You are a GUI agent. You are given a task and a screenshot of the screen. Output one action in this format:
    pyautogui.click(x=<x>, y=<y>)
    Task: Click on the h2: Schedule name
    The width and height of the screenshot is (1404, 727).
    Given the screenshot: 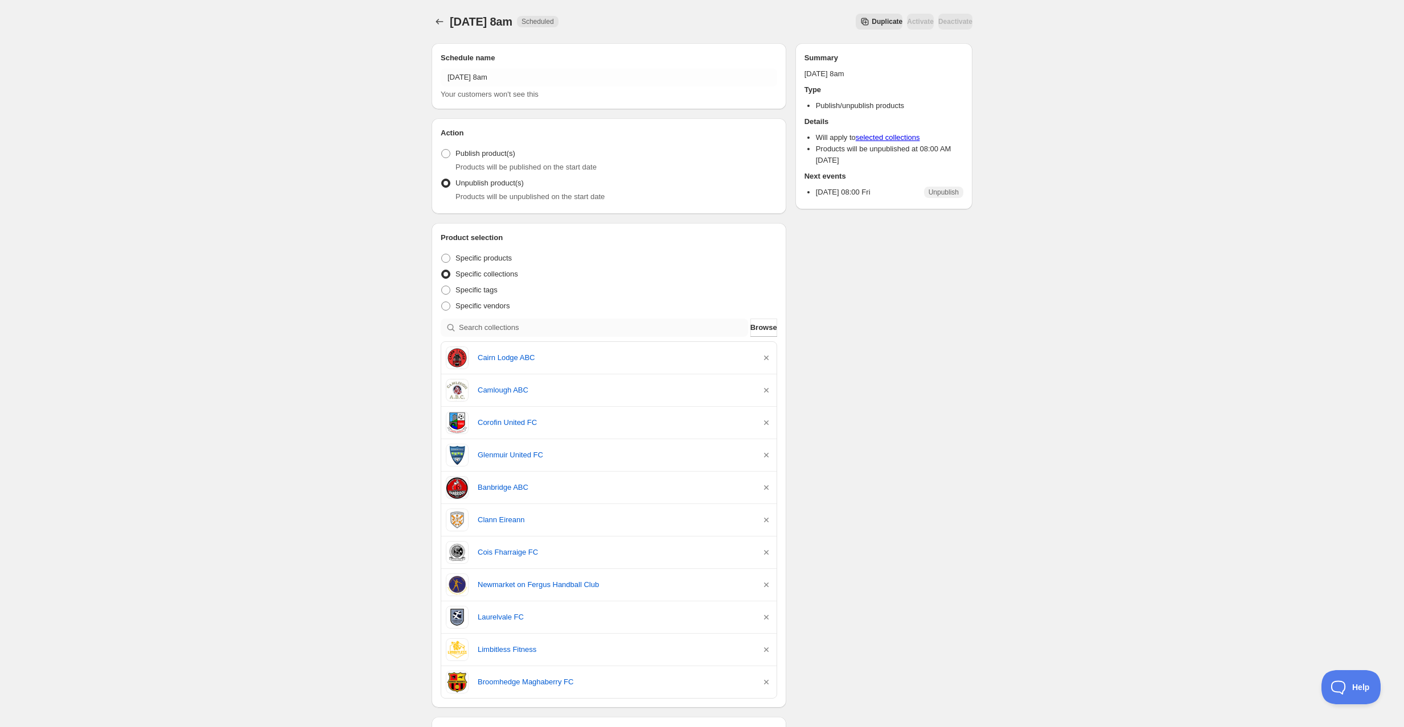 What is the action you would take?
    pyautogui.click(x=609, y=58)
    